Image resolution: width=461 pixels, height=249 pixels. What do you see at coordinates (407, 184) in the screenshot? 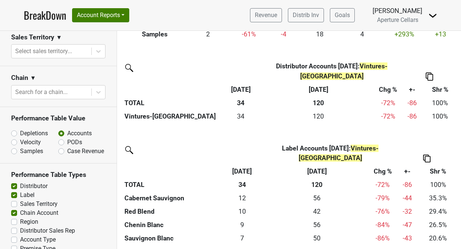
I see `td: -86` at bounding box center [407, 184].